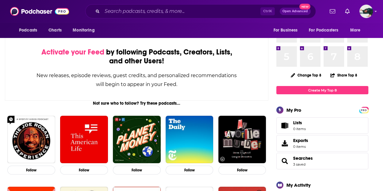 The width and height of the screenshot is (383, 191). I want to click on a: Lists, so click(322, 126).